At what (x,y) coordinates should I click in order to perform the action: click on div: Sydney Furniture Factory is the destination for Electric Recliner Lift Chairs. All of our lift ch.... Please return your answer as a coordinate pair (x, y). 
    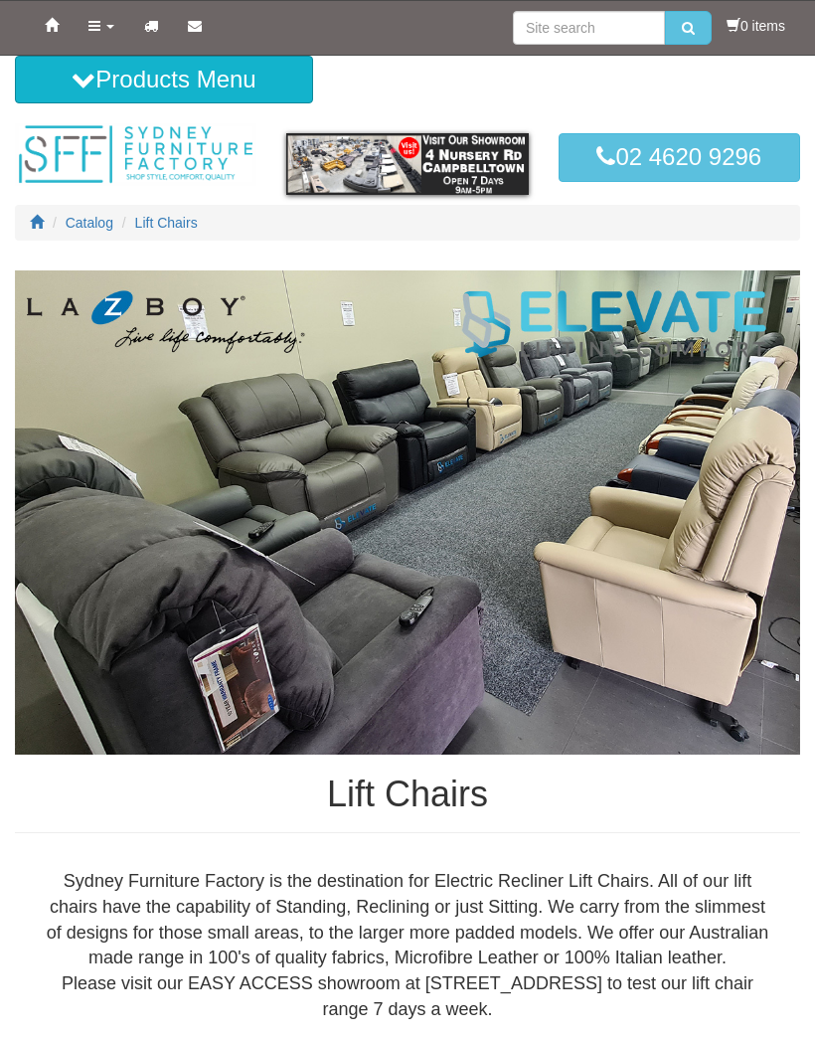
    Looking at the image, I should click on (408, 945).